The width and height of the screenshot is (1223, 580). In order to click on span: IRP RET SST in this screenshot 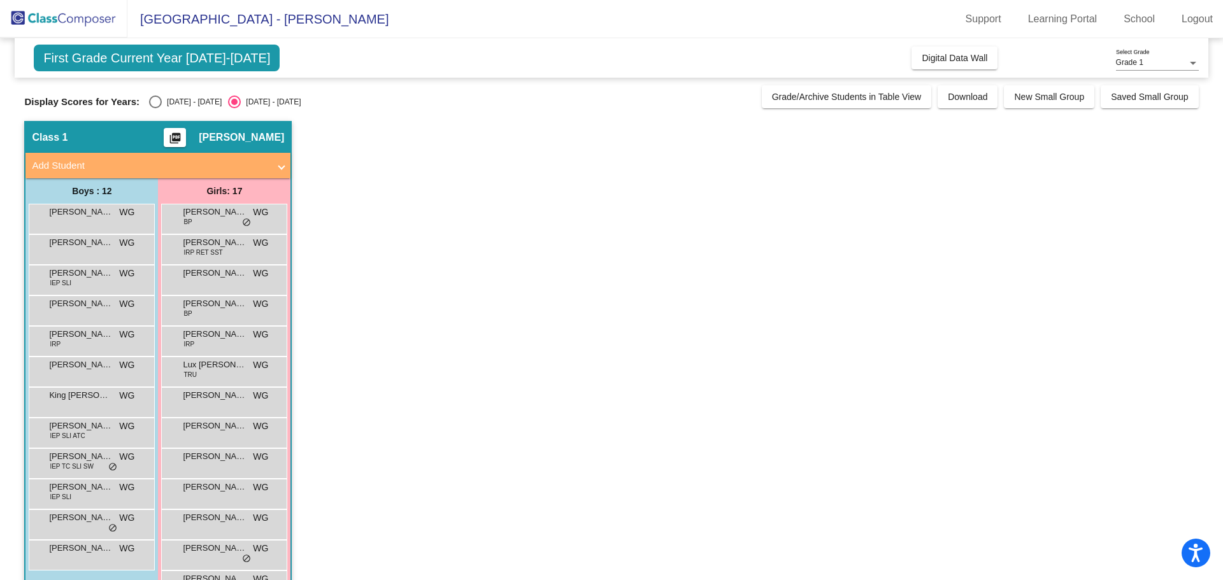, I will do `click(202, 252)`.